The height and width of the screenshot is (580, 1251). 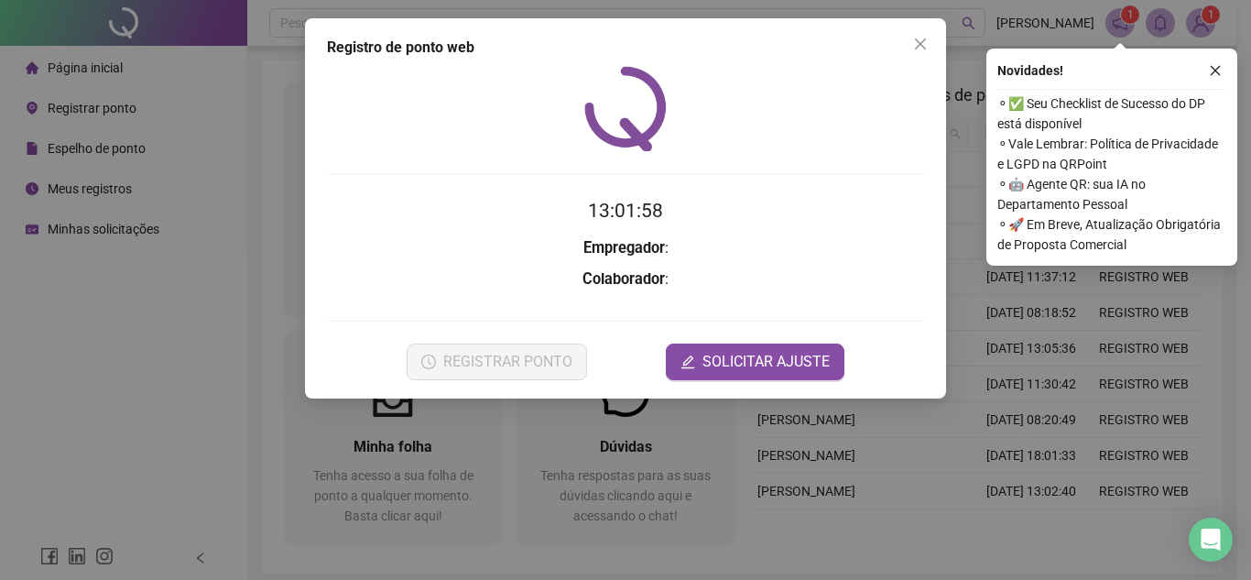 What do you see at coordinates (624, 278) in the screenshot?
I see `strong: Colaborador` at bounding box center [624, 278].